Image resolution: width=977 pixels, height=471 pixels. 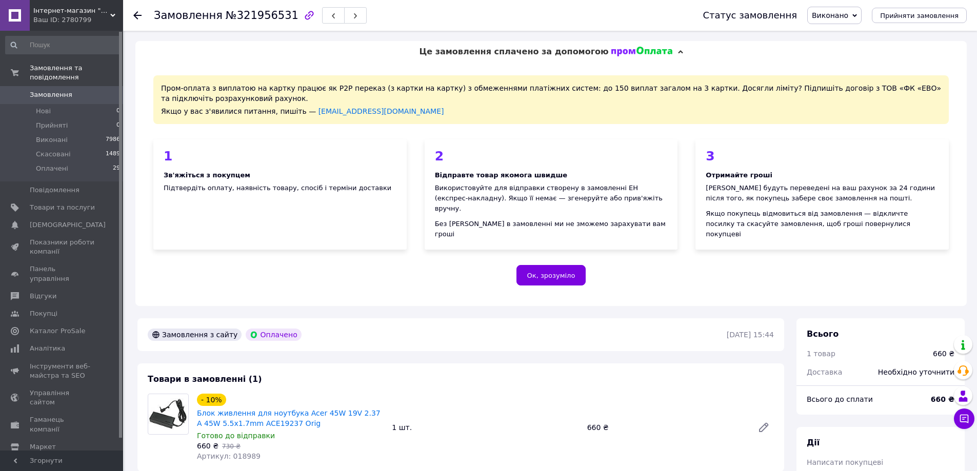 I want to click on span: Каталог ProSale, so click(x=57, y=331).